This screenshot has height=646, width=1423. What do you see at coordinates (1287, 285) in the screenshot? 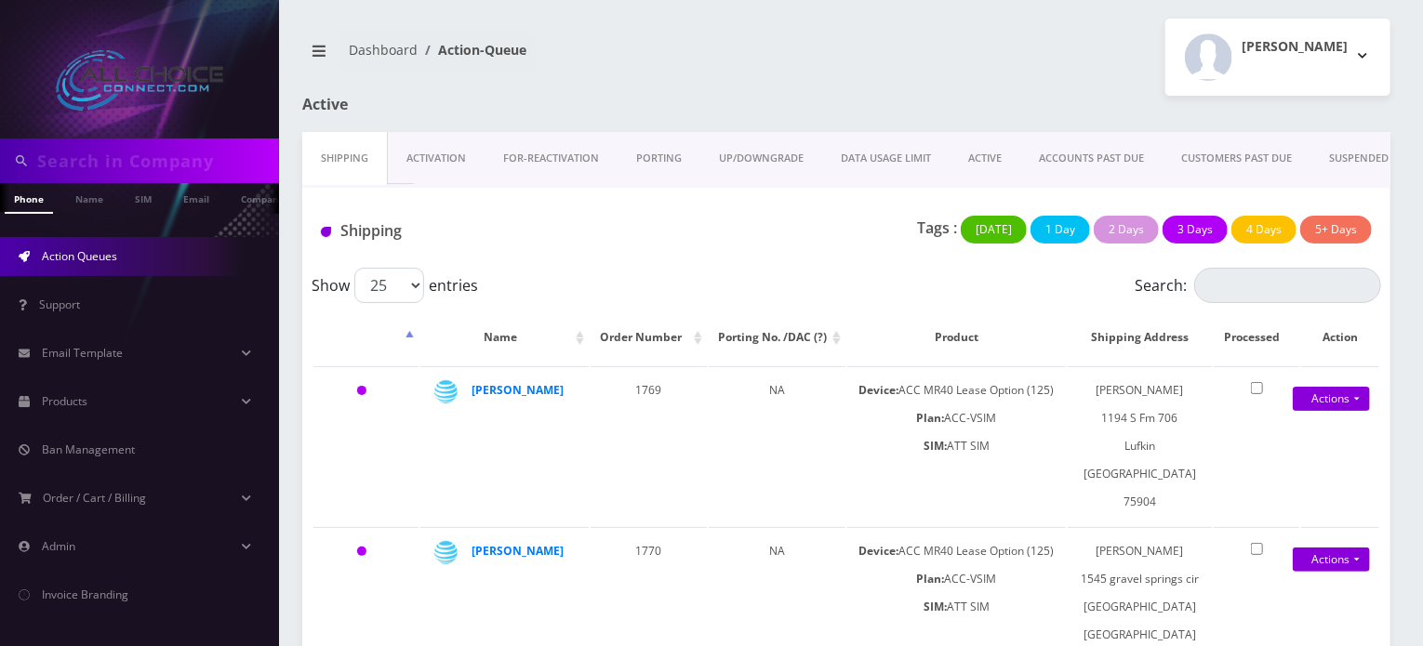
I see `input: Search:` at bounding box center [1287, 285].